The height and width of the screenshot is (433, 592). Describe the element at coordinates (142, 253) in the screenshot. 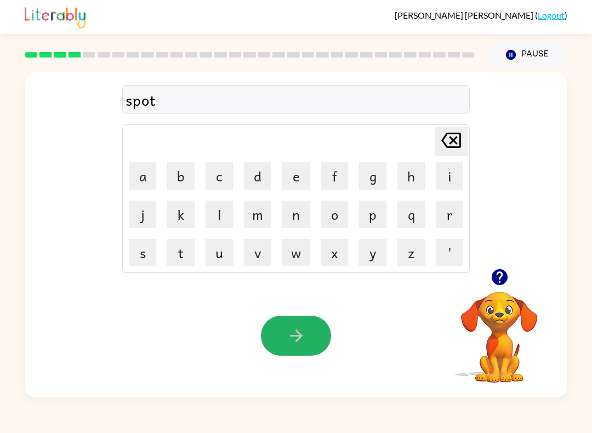

I see `button: s` at that location.